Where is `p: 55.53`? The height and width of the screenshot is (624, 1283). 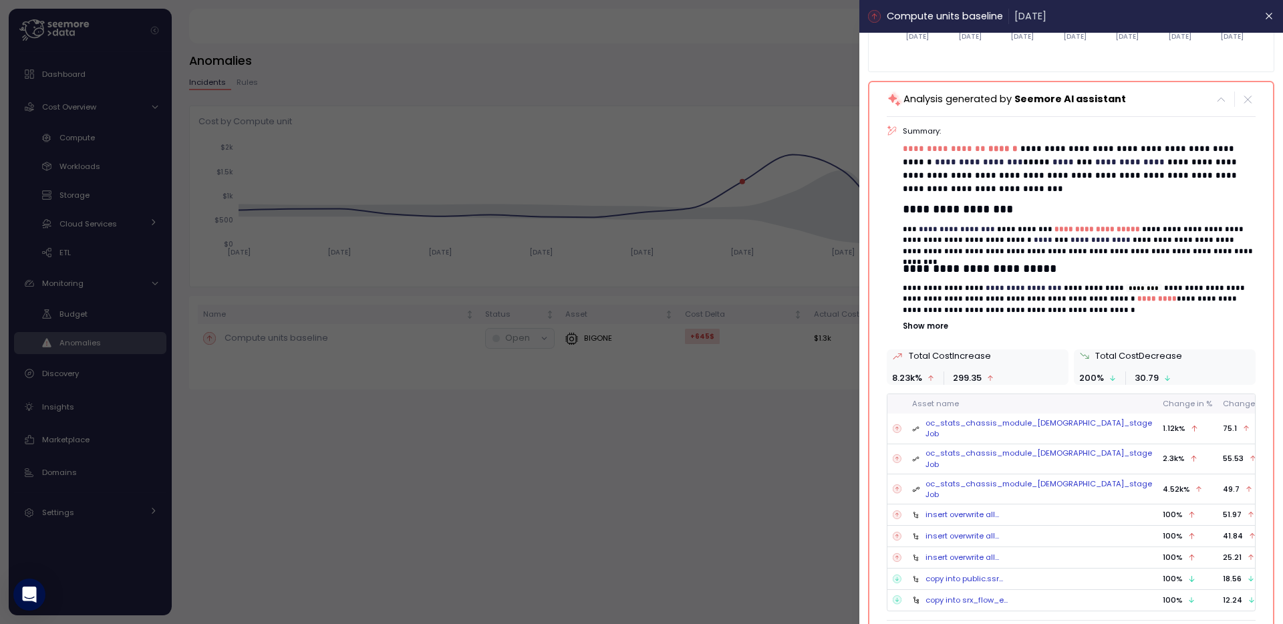 p: 55.53 is located at coordinates (1233, 458).